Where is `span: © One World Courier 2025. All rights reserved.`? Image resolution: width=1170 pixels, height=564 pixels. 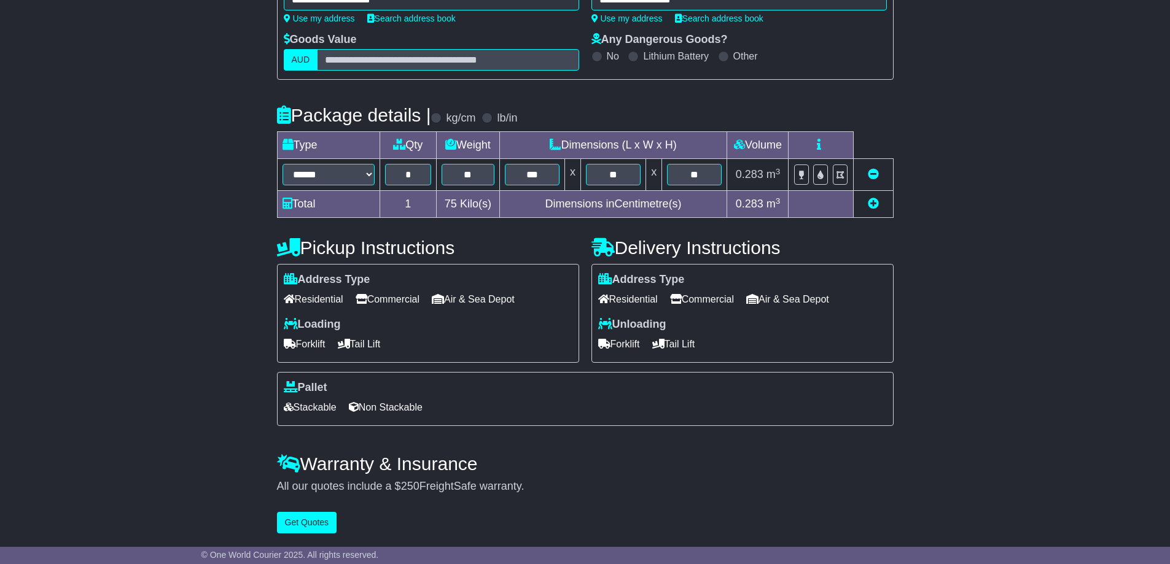 span: © One World Courier 2025. All rights reserved. is located at coordinates (290, 555).